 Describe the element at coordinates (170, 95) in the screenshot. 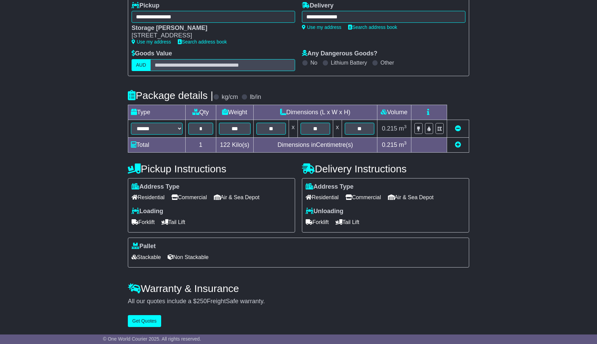

I see `h4: Package details |` at that location.